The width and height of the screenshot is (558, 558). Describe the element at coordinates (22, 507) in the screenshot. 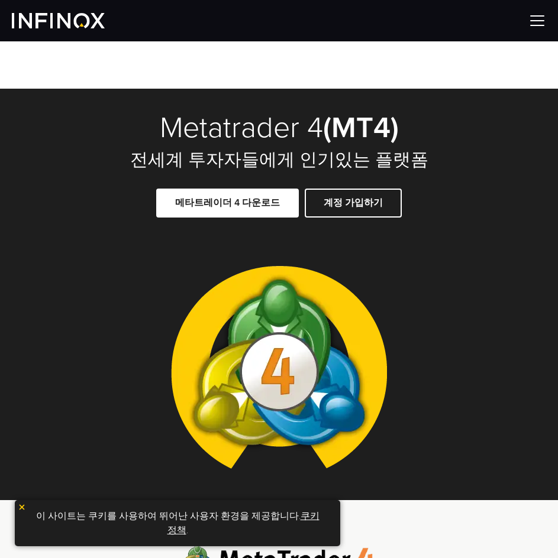

I see `img: yellow close icon` at that location.